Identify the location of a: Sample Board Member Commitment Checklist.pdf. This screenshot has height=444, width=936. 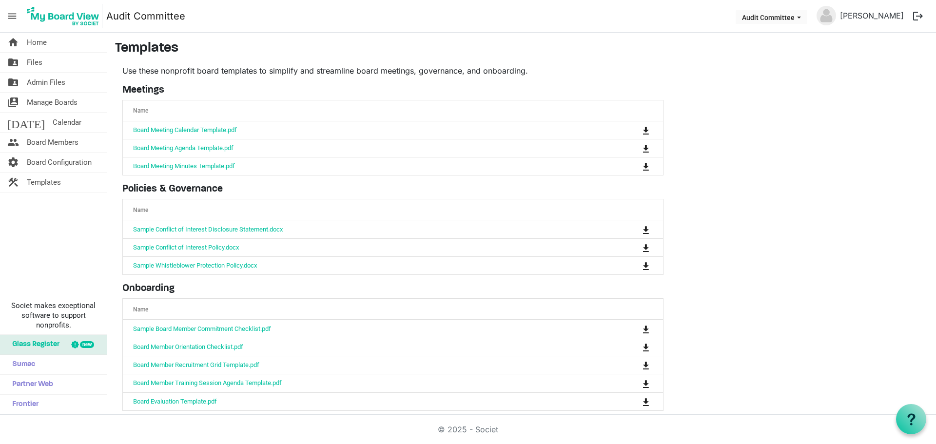
(202, 328).